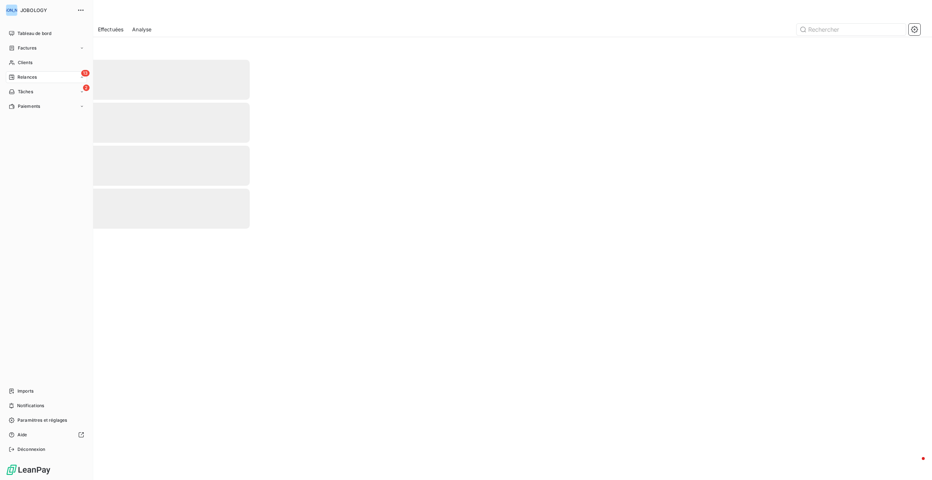 Image resolution: width=932 pixels, height=480 pixels. Describe the element at coordinates (42, 420) in the screenshot. I see `span: Paramètres et réglages` at that location.